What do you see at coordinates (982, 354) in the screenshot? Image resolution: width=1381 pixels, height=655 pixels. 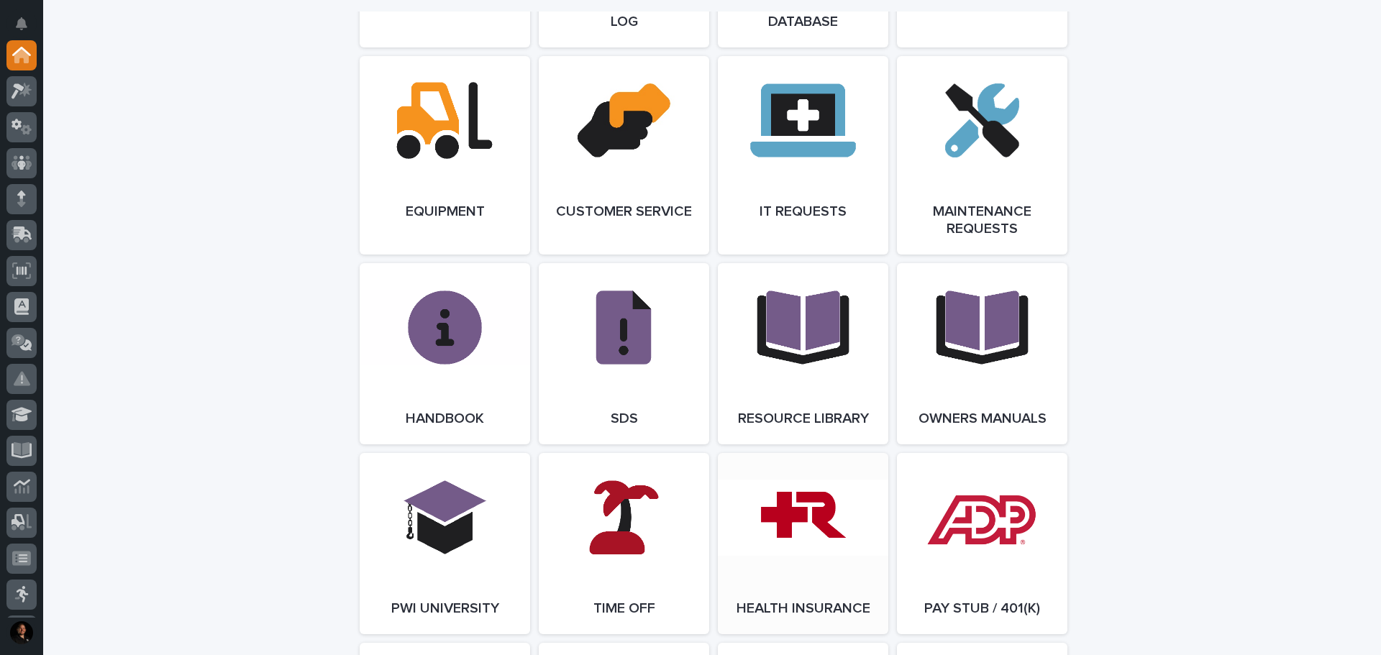 I see `a: Owners Manuals` at bounding box center [982, 354].